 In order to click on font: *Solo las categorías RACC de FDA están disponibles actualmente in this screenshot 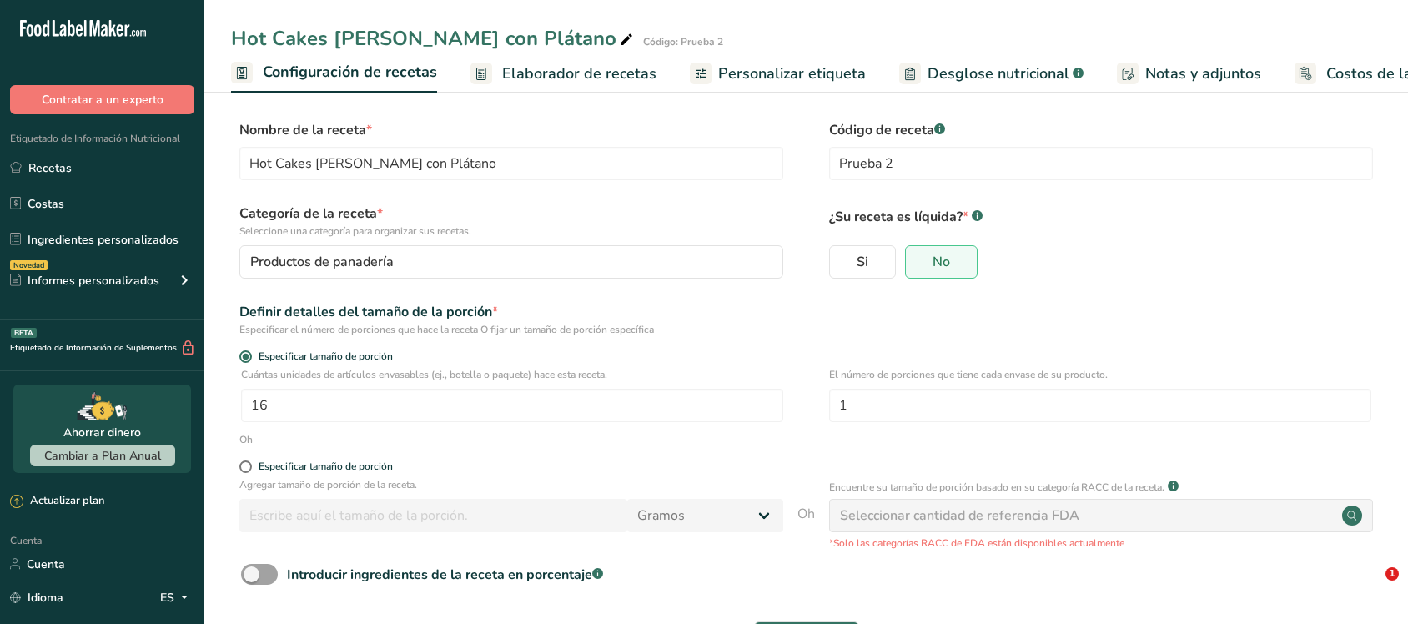, I will do `click(977, 543)`.